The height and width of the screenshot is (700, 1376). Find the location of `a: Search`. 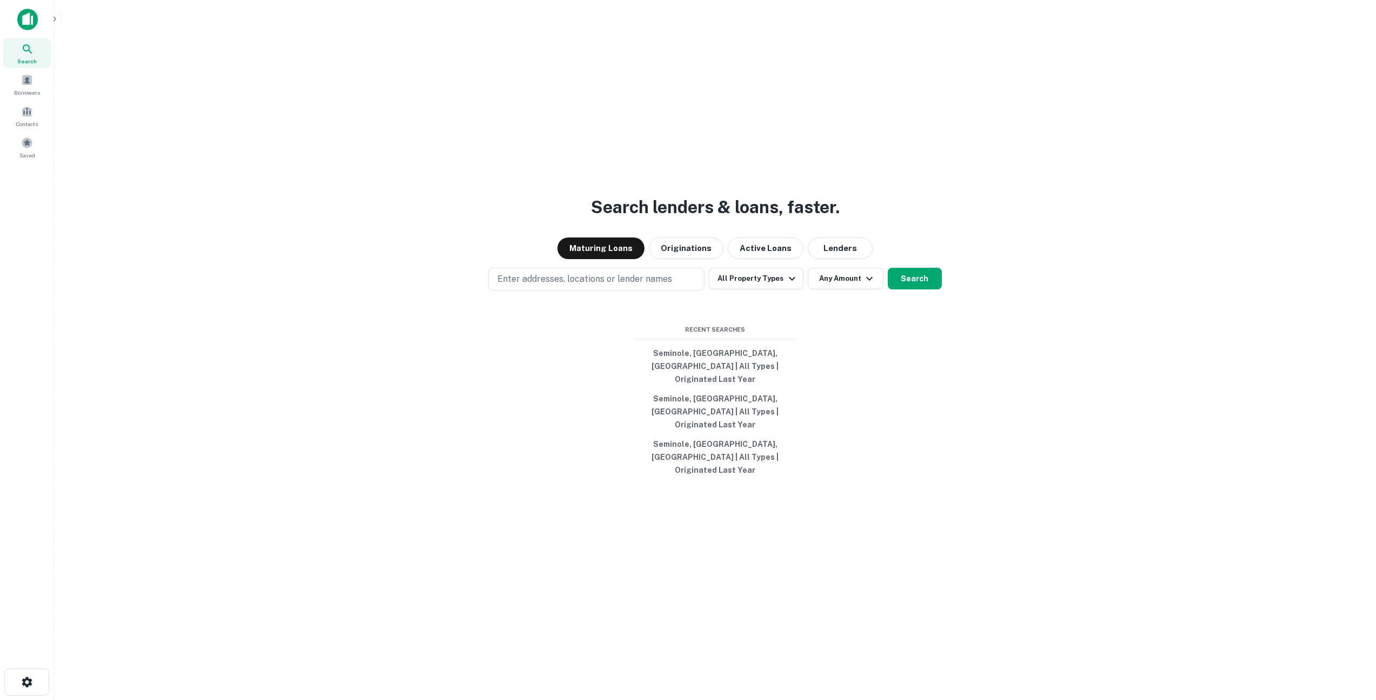

a: Search is located at coordinates (27, 53).